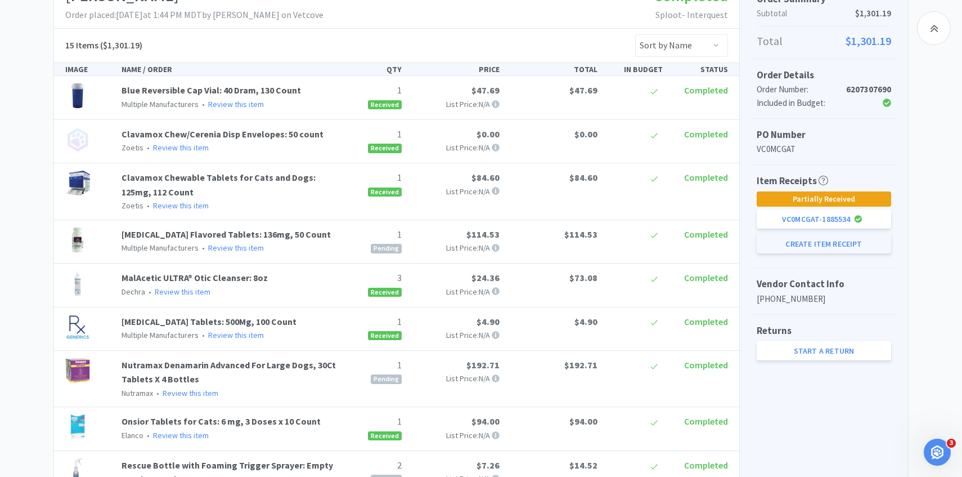 This screenshot has height=477, width=962. I want to click on h5: ($1,301.19), so click(104, 46).